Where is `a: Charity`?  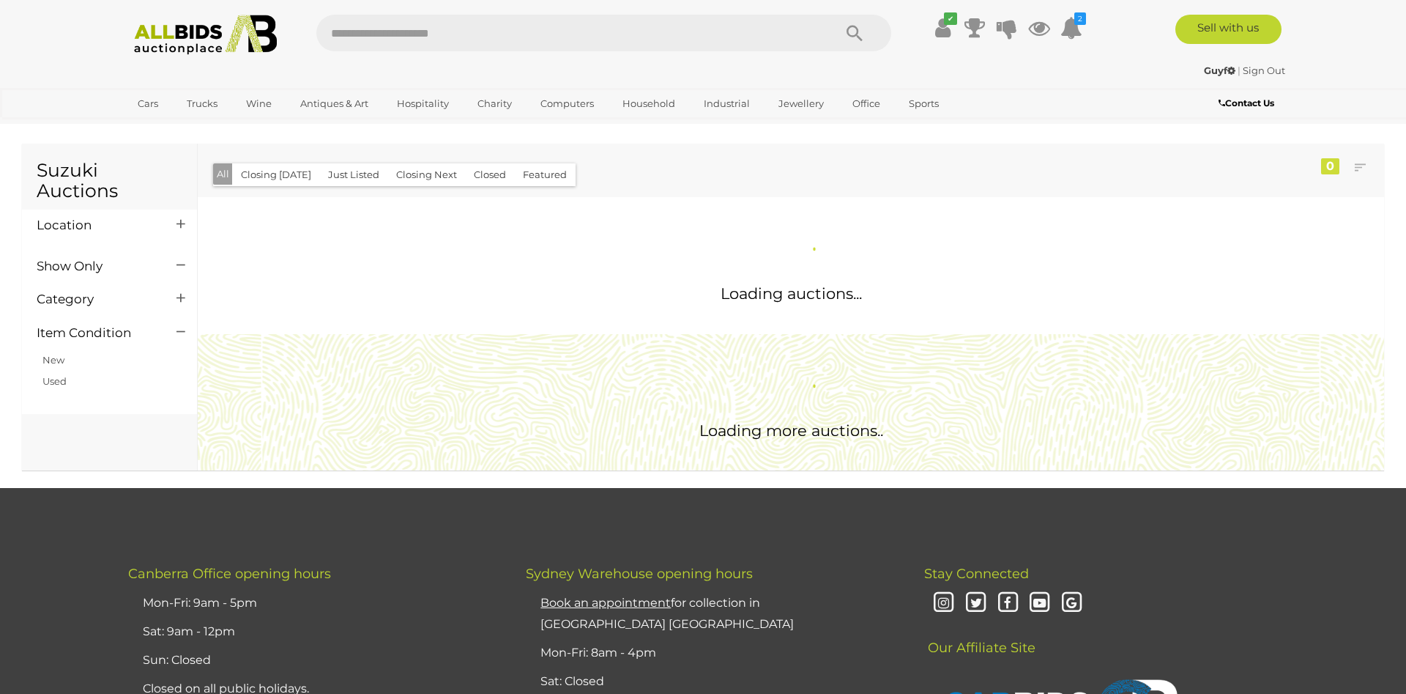
a: Charity is located at coordinates (494, 103).